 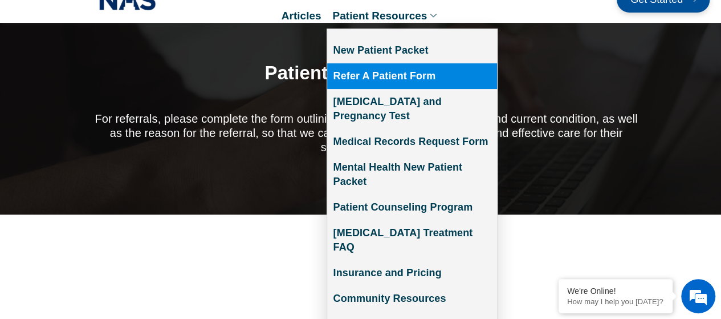 I want to click on p: For referrals, please complete the form outlining the patient’s medical history and current condi..., so click(x=366, y=133).